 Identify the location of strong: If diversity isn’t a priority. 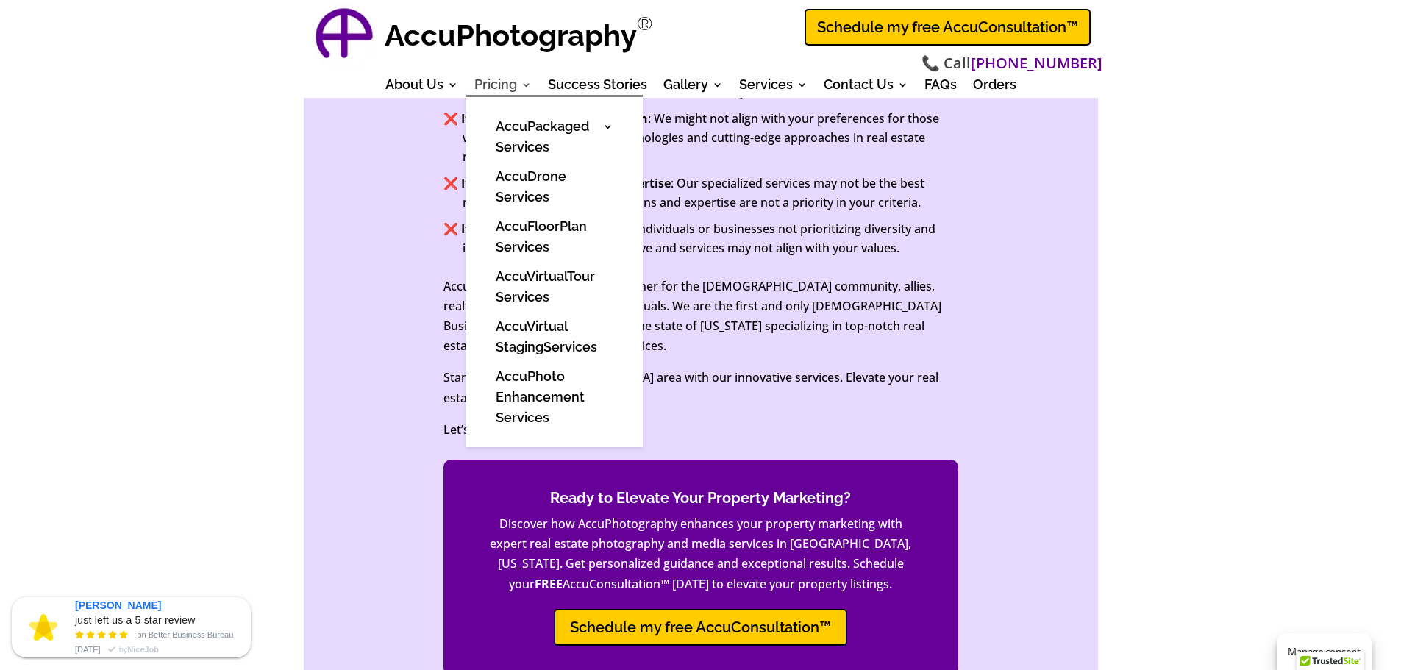
(535, 229).